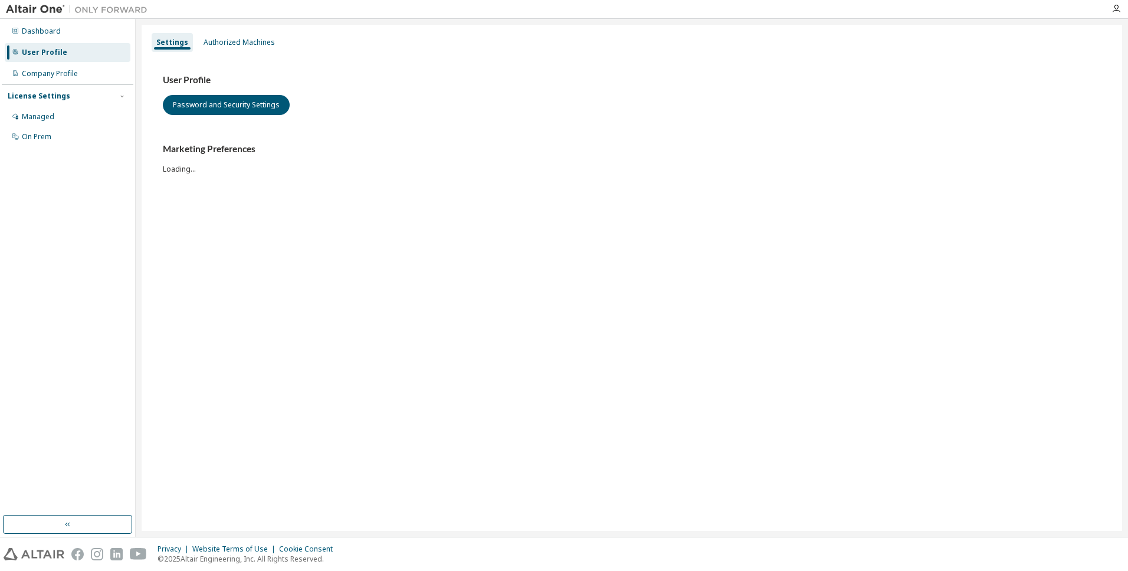  What do you see at coordinates (632, 158) in the screenshot?
I see `div: Loading...` at bounding box center [632, 158].